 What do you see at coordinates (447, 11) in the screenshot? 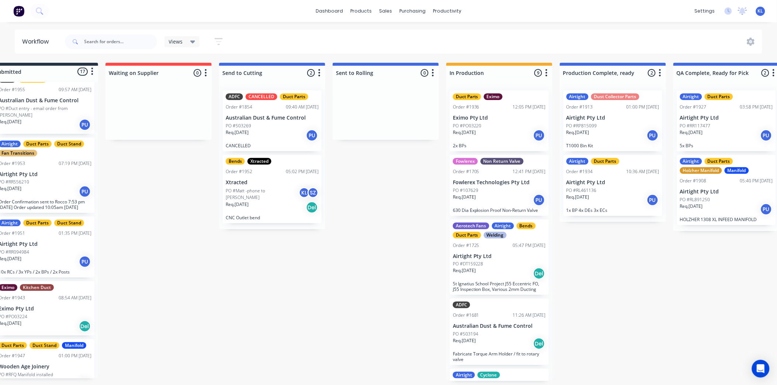
I see `div: productivity` at bounding box center [447, 11].